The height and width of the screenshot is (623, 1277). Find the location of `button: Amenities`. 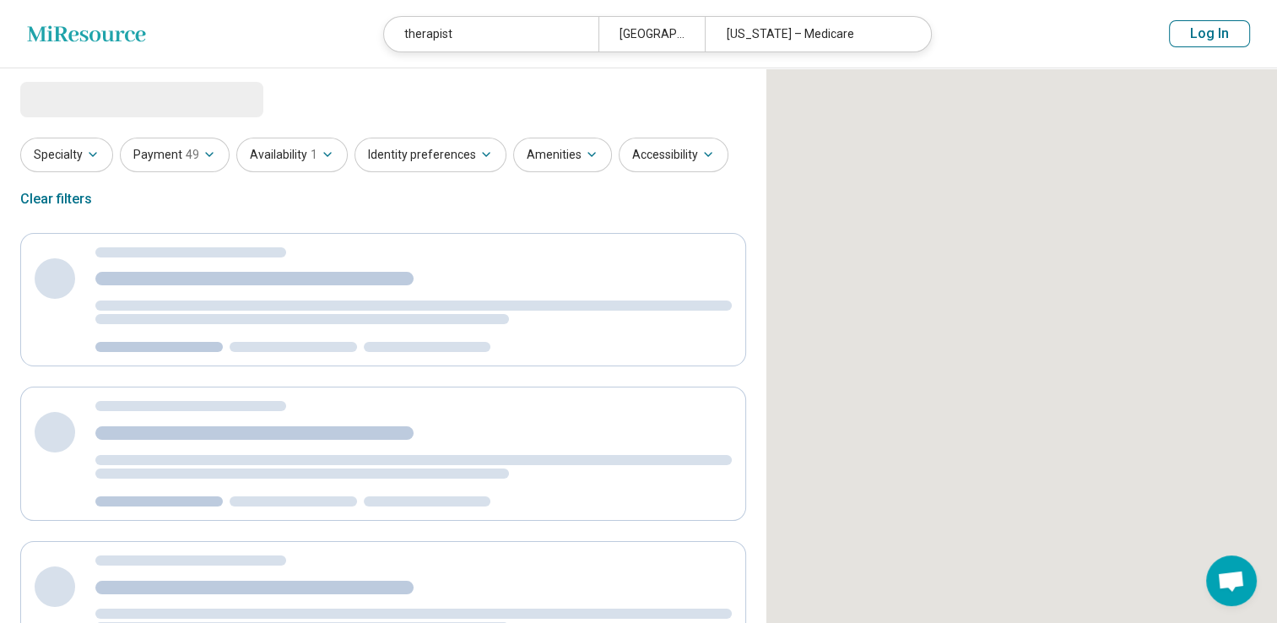

button: Amenities is located at coordinates (562, 155).